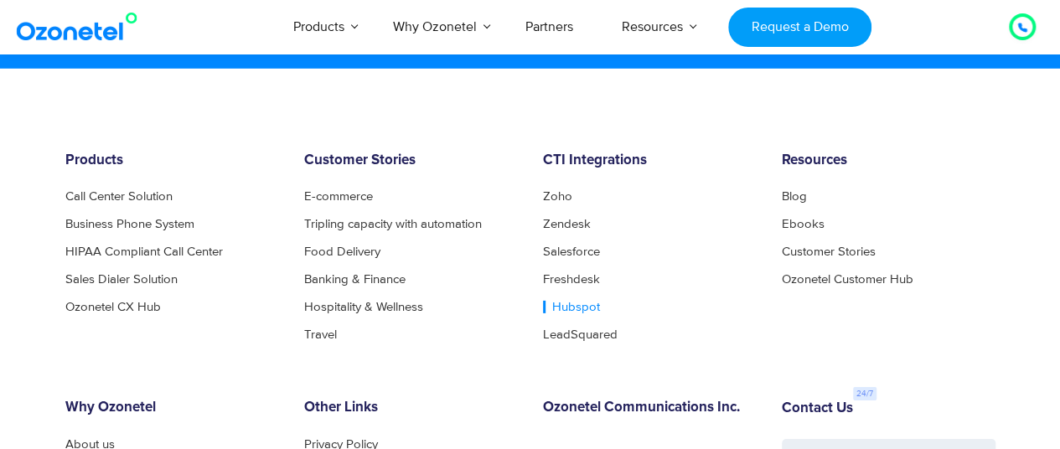  I want to click on h6: Ozonetel Communications Inc., so click(649, 408).